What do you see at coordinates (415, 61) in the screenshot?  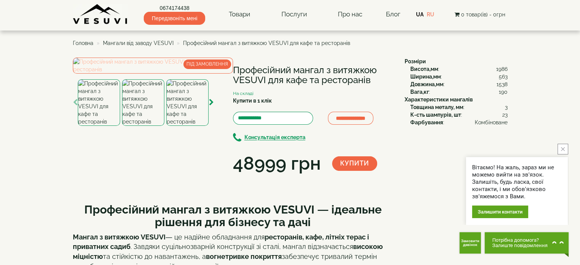 I see `b: Розміри` at bounding box center [415, 61].